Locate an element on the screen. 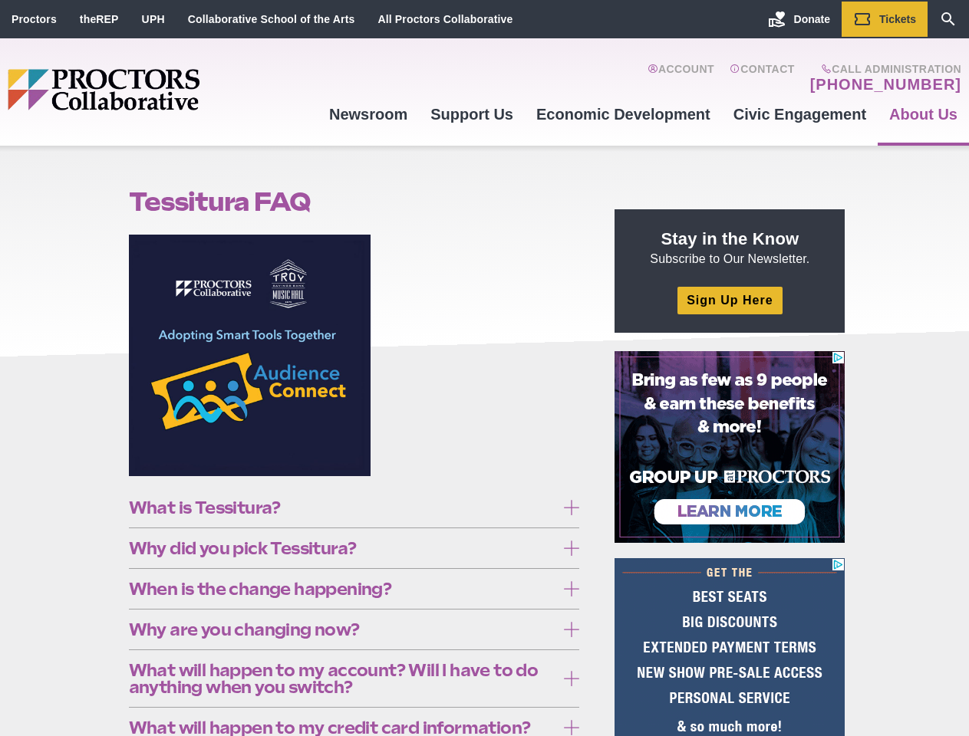 The height and width of the screenshot is (736, 969). a: Search is located at coordinates (948, 19).